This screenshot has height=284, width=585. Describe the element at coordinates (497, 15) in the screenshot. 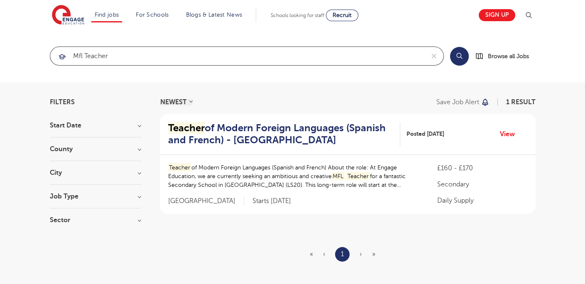

I see `a: Sign up` at that location.